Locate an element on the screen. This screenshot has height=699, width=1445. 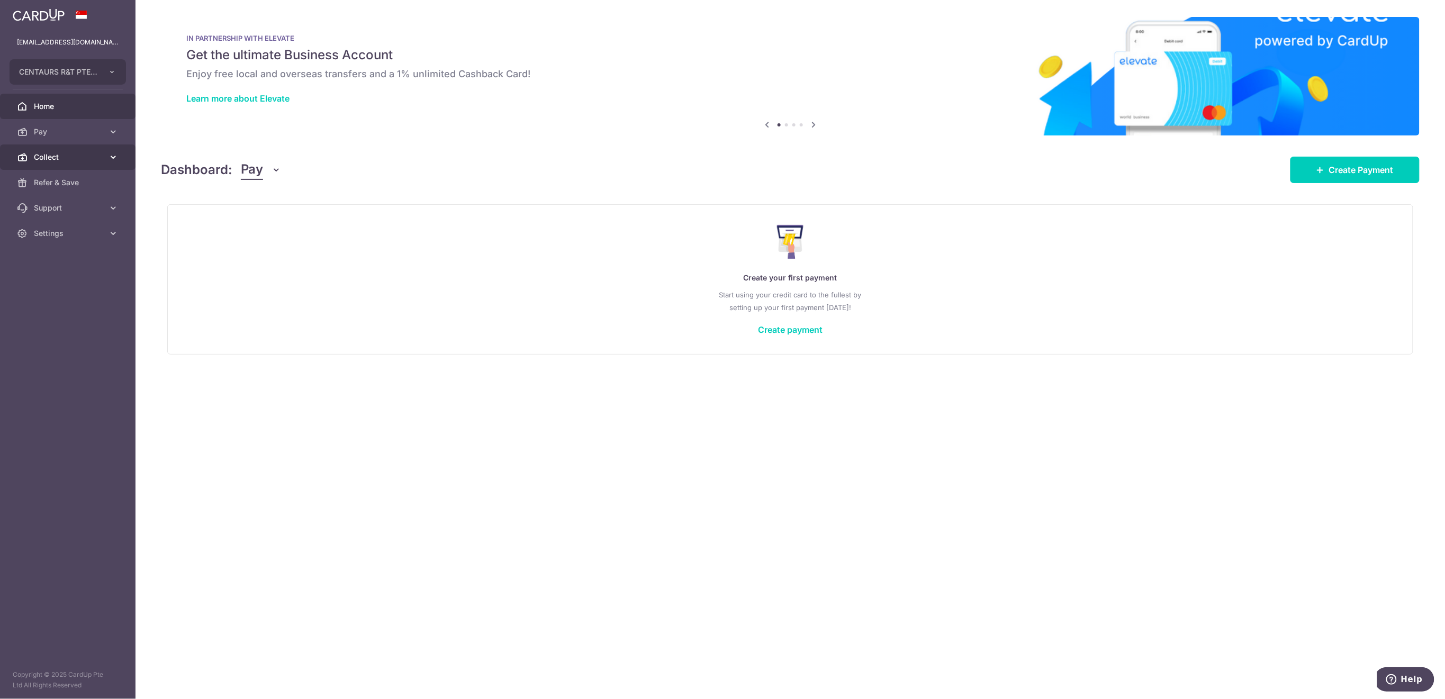
img: Renovation banner is located at coordinates (790, 76).